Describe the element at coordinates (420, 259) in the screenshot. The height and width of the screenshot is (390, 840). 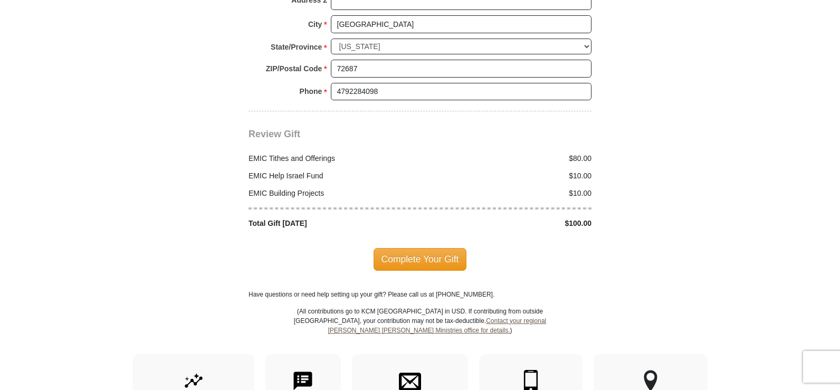
I see `span: Complete Your Gift` at that location.